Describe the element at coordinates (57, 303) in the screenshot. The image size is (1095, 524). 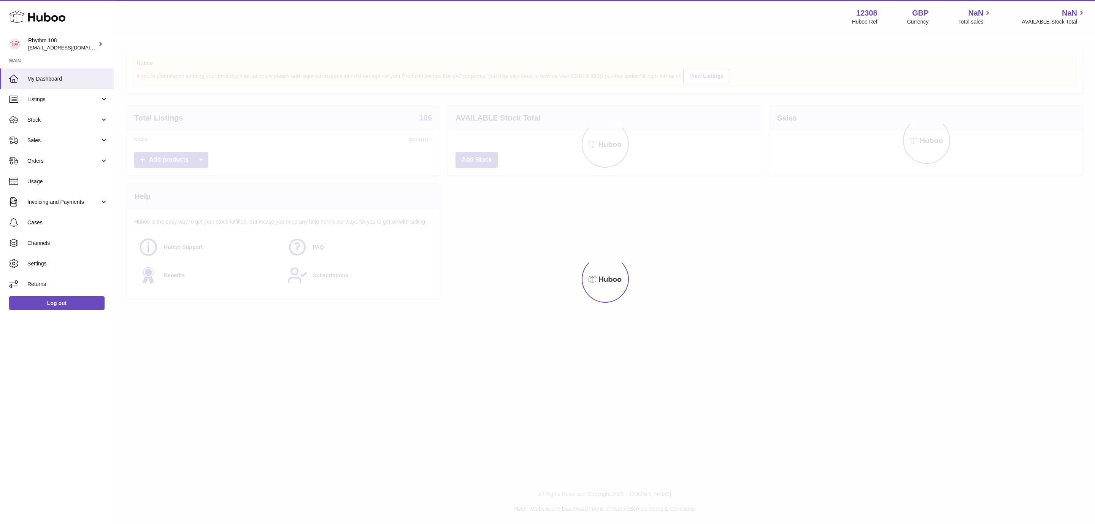
I see `a: Log out` at that location.